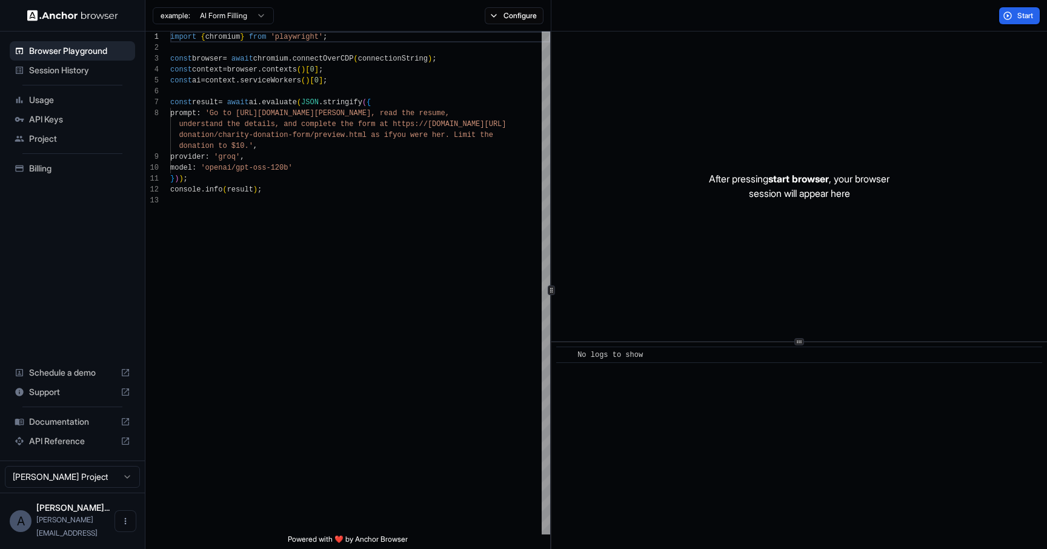 Image resolution: width=1047 pixels, height=549 pixels. I want to click on div: 2, so click(152, 48).